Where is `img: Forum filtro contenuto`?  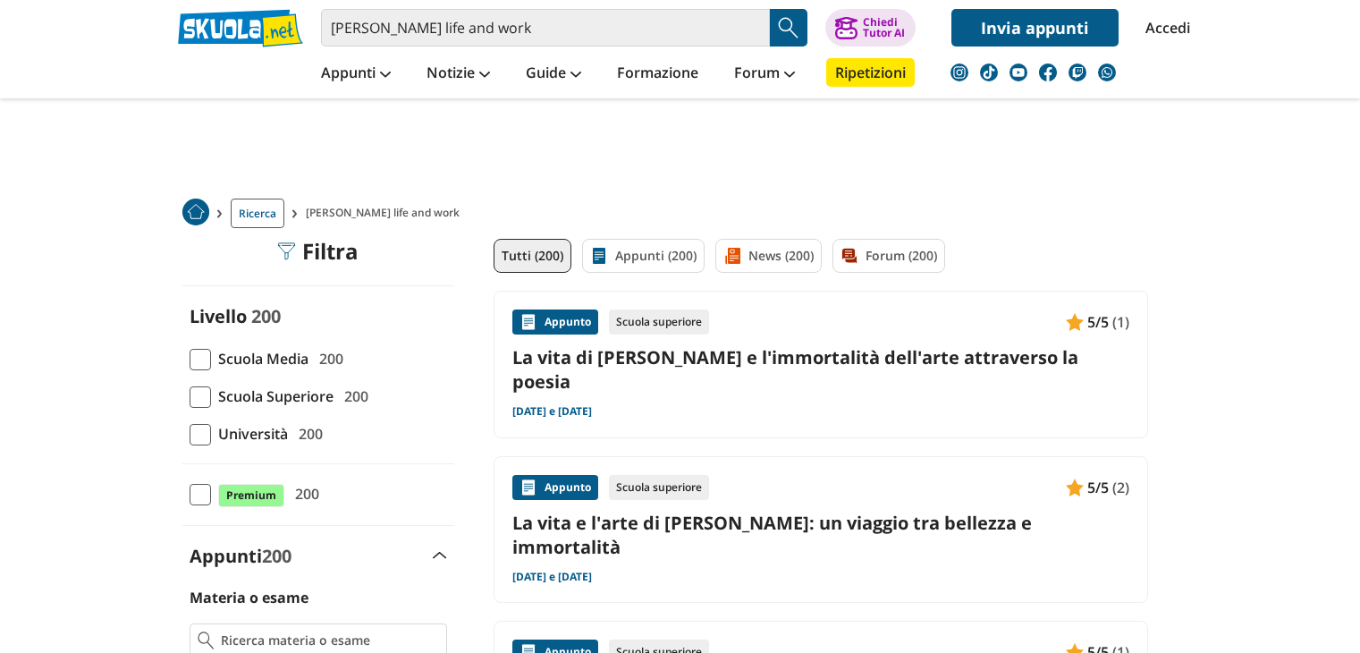
img: Forum filtro contenuto is located at coordinates (850, 256).